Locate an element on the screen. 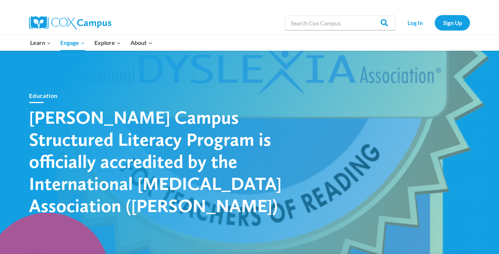  a: Log In is located at coordinates (415, 22).